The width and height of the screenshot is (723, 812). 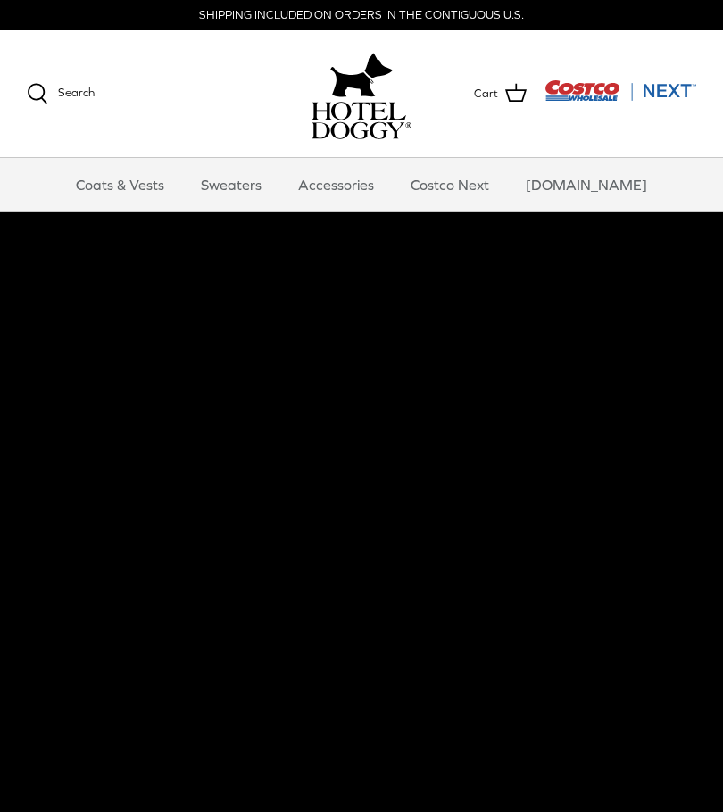 What do you see at coordinates (500, 94) in the screenshot?
I see `a: Cart` at bounding box center [500, 94].